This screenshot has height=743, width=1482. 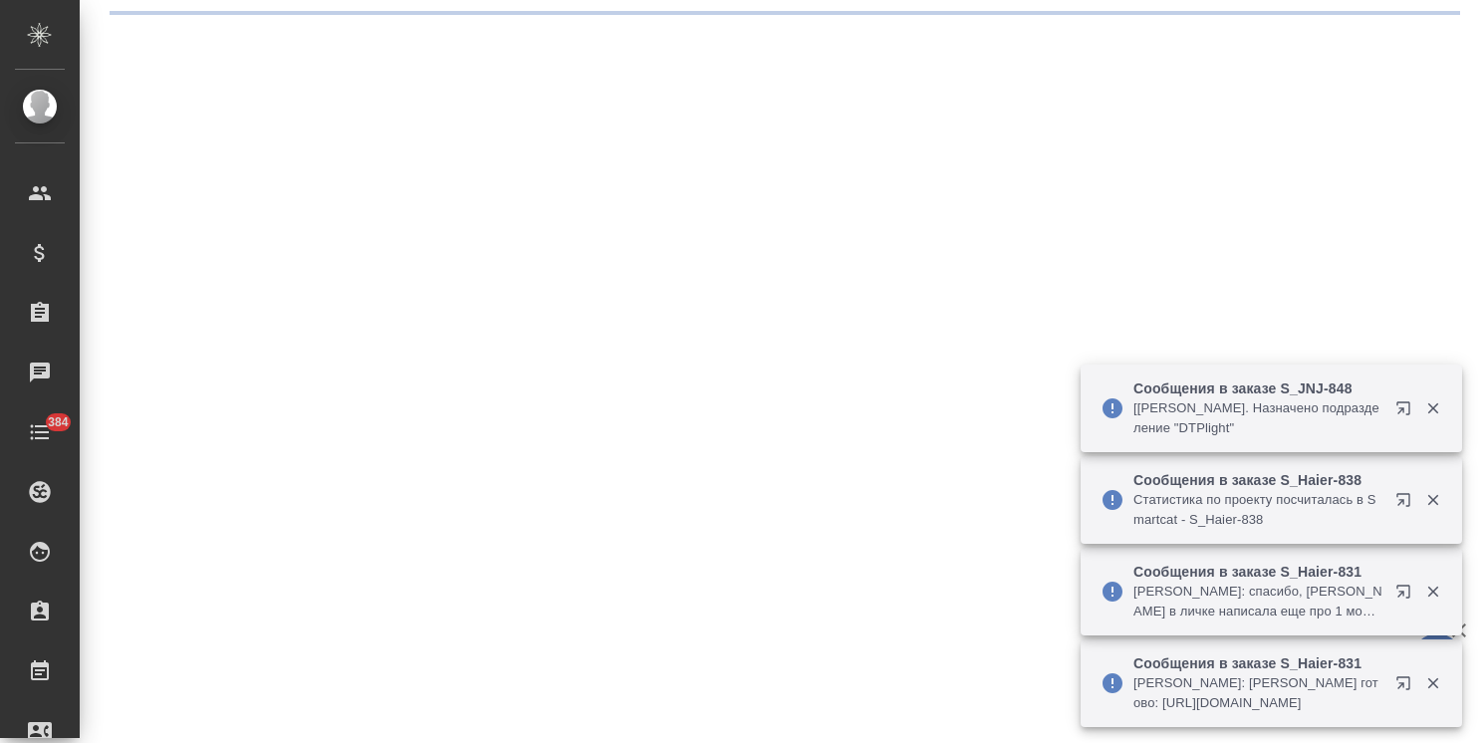 What do you see at coordinates (1258, 480) in the screenshot?
I see `p: Сообщения в заказе S_Haier-838` at bounding box center [1258, 480].